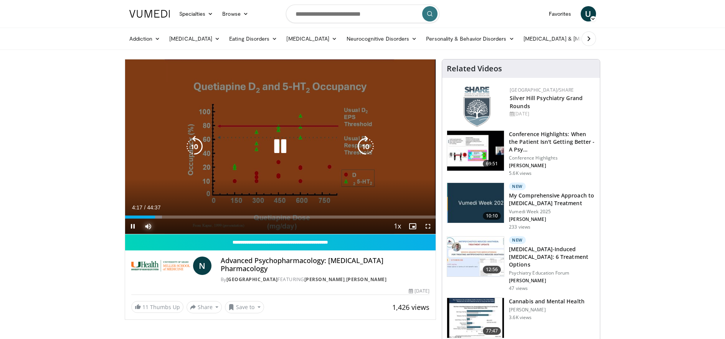 This screenshot has height=339, width=725. What do you see at coordinates (413, 227) in the screenshot?
I see `button: Enable picture-in-picture mode` at bounding box center [413, 227].